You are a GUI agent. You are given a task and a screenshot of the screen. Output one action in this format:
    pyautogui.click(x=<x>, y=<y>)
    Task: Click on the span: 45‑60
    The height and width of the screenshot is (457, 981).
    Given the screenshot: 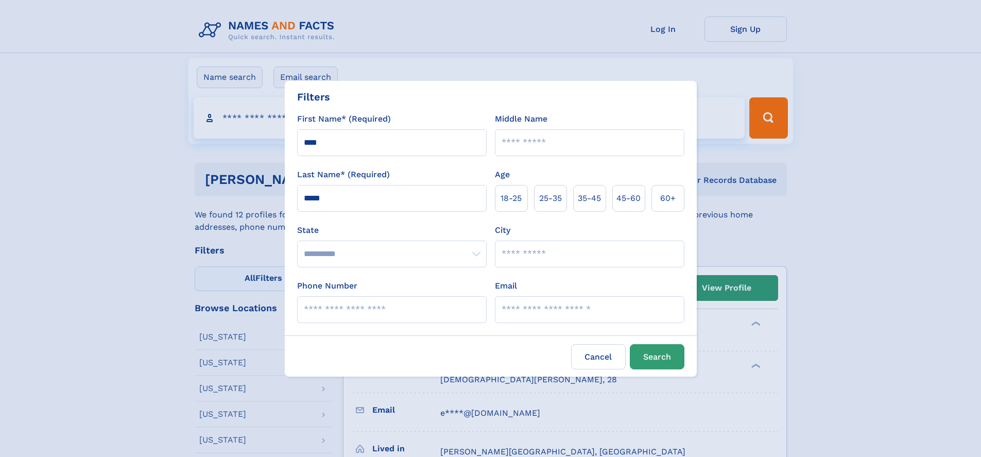 What is the action you would take?
    pyautogui.click(x=628, y=198)
    